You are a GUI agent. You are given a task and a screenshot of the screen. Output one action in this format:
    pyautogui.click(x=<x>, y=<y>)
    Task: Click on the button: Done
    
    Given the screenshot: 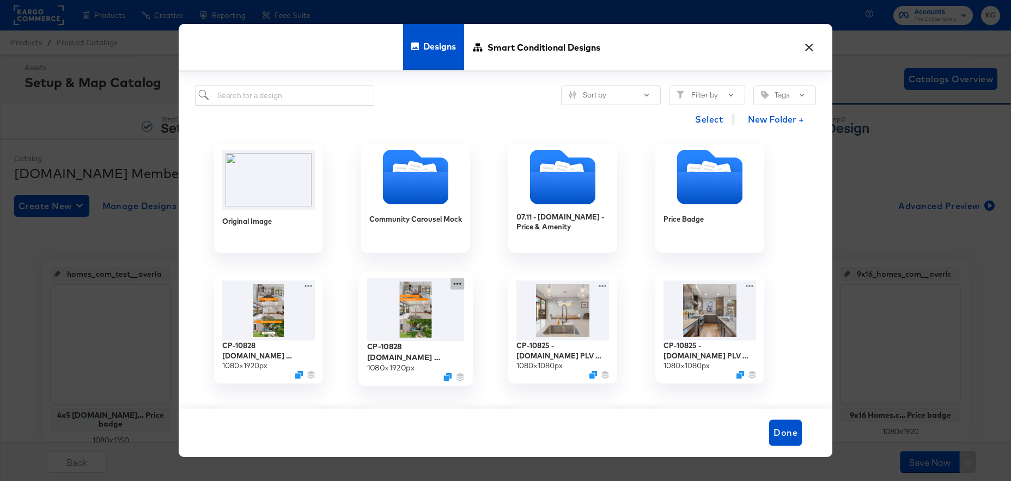 What is the action you would take?
    pyautogui.click(x=785, y=433)
    